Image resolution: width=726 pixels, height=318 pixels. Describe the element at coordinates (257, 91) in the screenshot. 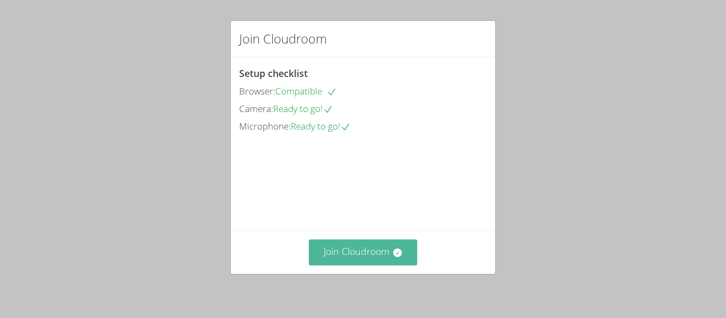

I see `span: Browser:` at that location.